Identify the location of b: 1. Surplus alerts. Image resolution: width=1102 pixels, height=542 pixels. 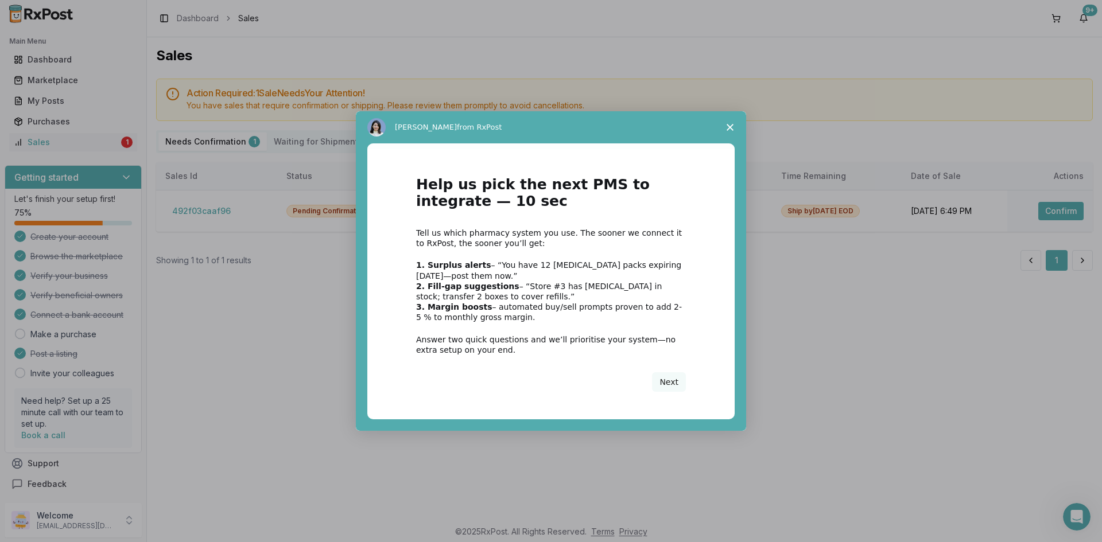
(453, 265).